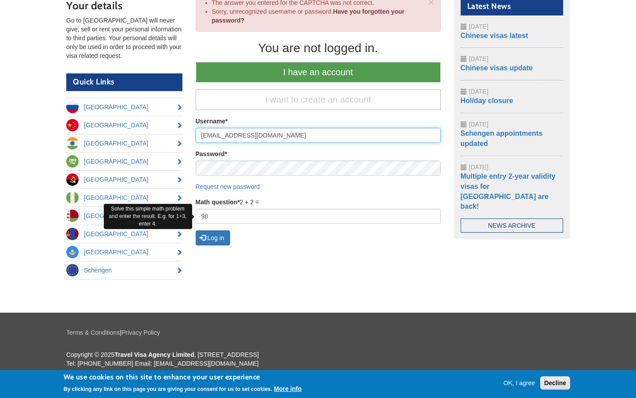 Image resolution: width=636 pixels, height=398 pixels. I want to click on a: I have an account, so click(318, 72).